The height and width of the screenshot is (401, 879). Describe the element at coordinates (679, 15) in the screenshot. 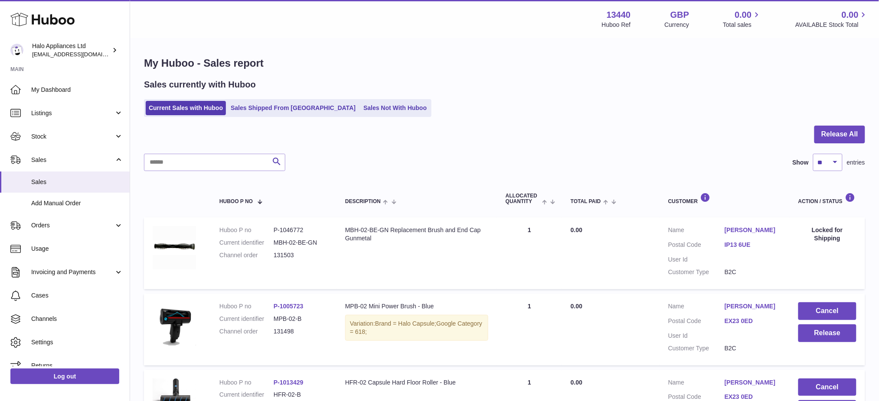

I see `strong: GBP` at that location.